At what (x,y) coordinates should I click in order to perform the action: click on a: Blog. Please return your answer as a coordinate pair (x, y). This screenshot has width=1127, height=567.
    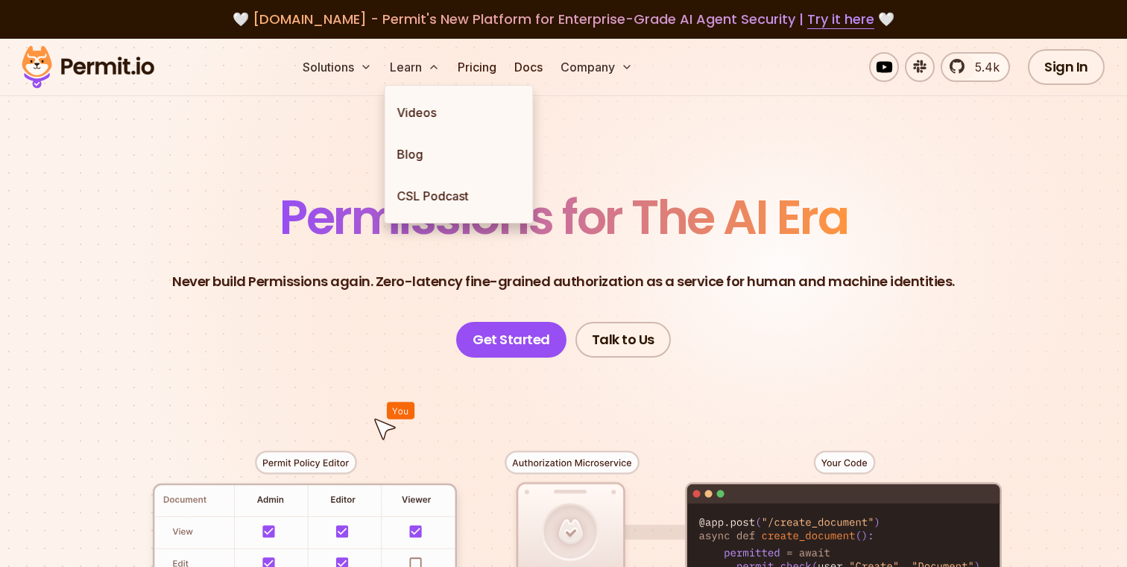
    Looking at the image, I should click on (459, 154).